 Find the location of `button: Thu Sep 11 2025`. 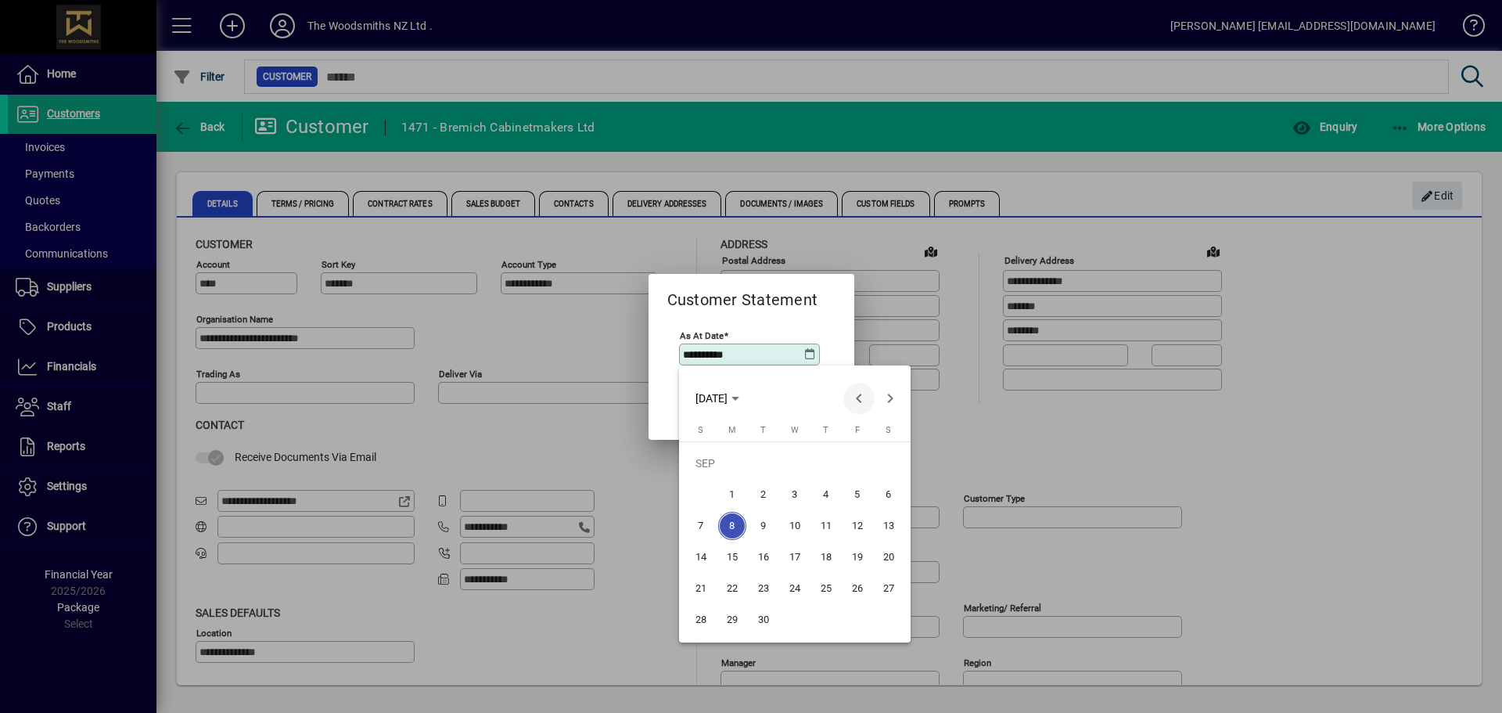

button: Thu Sep 11 2025 is located at coordinates (826, 526).